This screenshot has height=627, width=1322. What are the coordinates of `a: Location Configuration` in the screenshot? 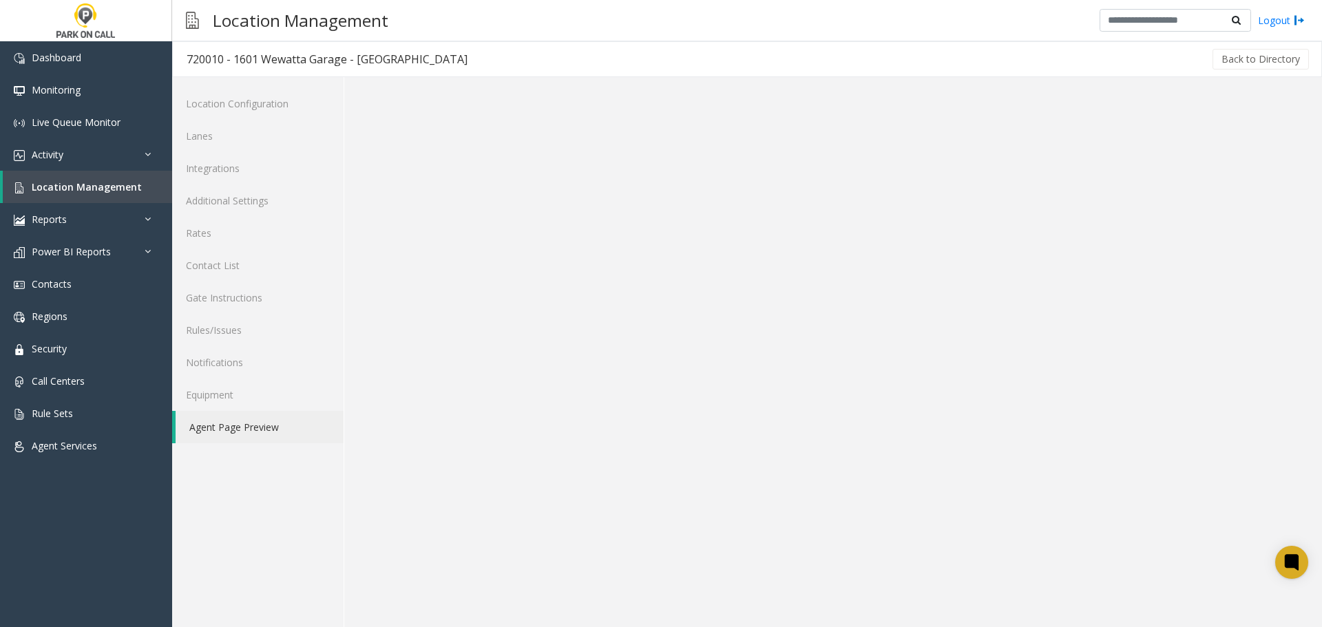 It's located at (258, 103).